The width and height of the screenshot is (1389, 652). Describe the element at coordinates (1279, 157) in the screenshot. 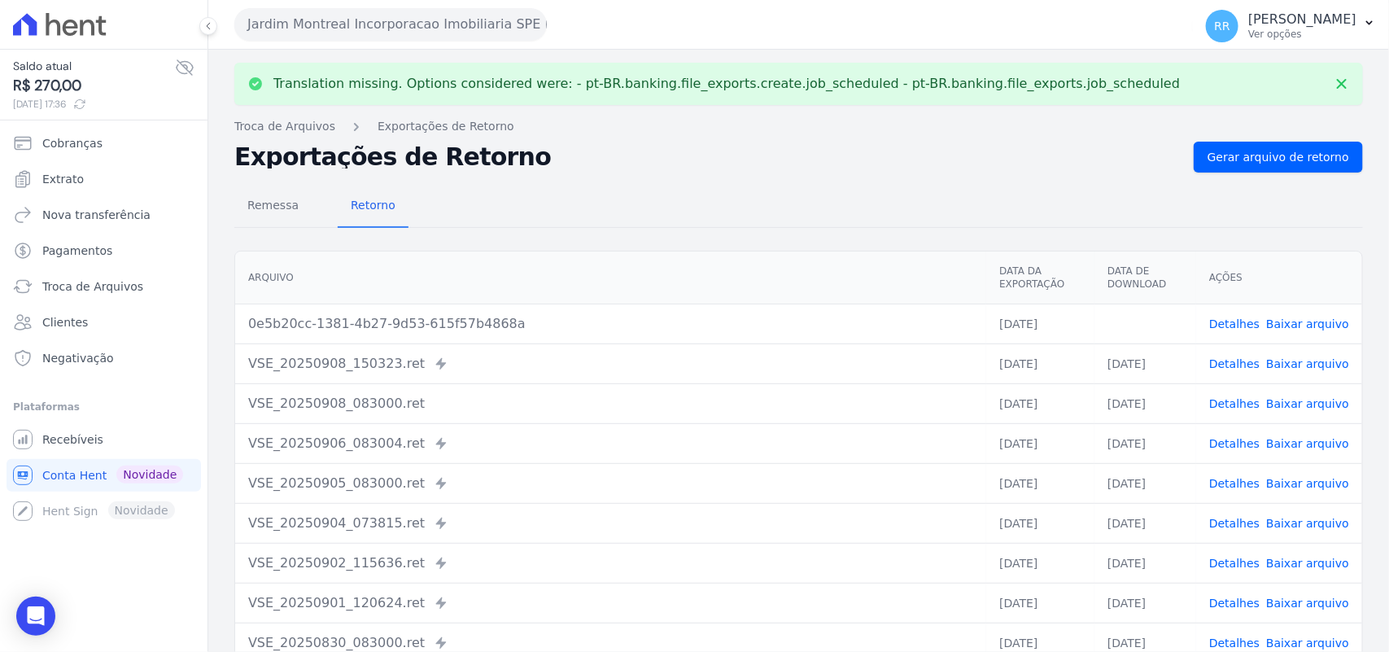

I see `a: Gerar arquivo de retorno` at that location.